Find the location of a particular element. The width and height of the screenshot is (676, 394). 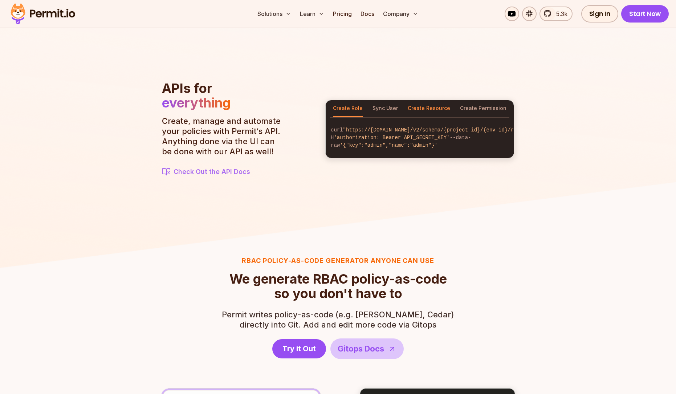

button: Create Role is located at coordinates (348, 109).